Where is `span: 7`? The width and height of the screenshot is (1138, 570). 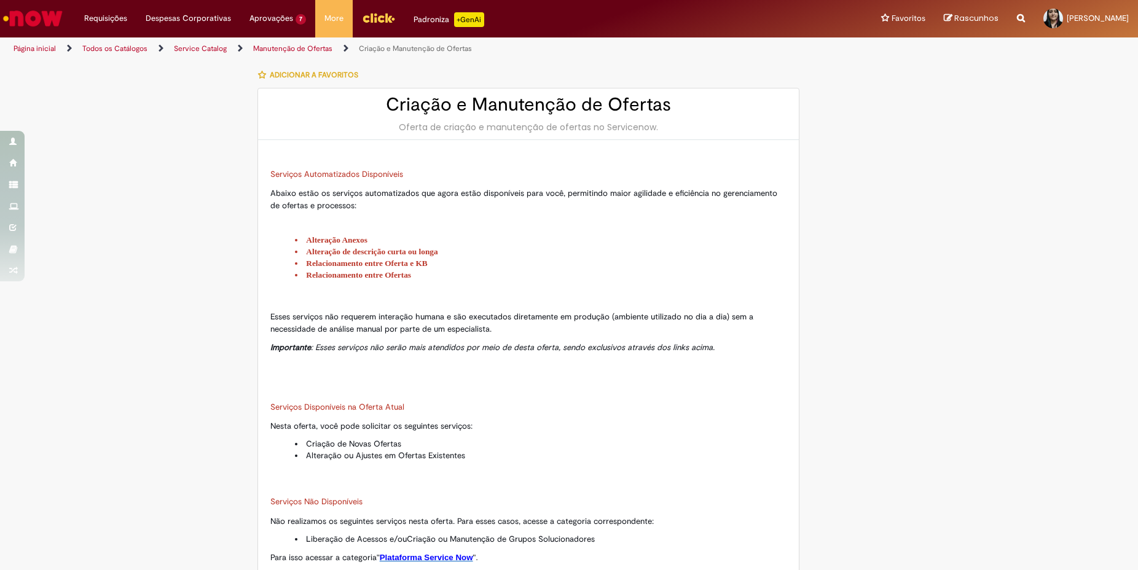 span: 7 is located at coordinates (300, 19).